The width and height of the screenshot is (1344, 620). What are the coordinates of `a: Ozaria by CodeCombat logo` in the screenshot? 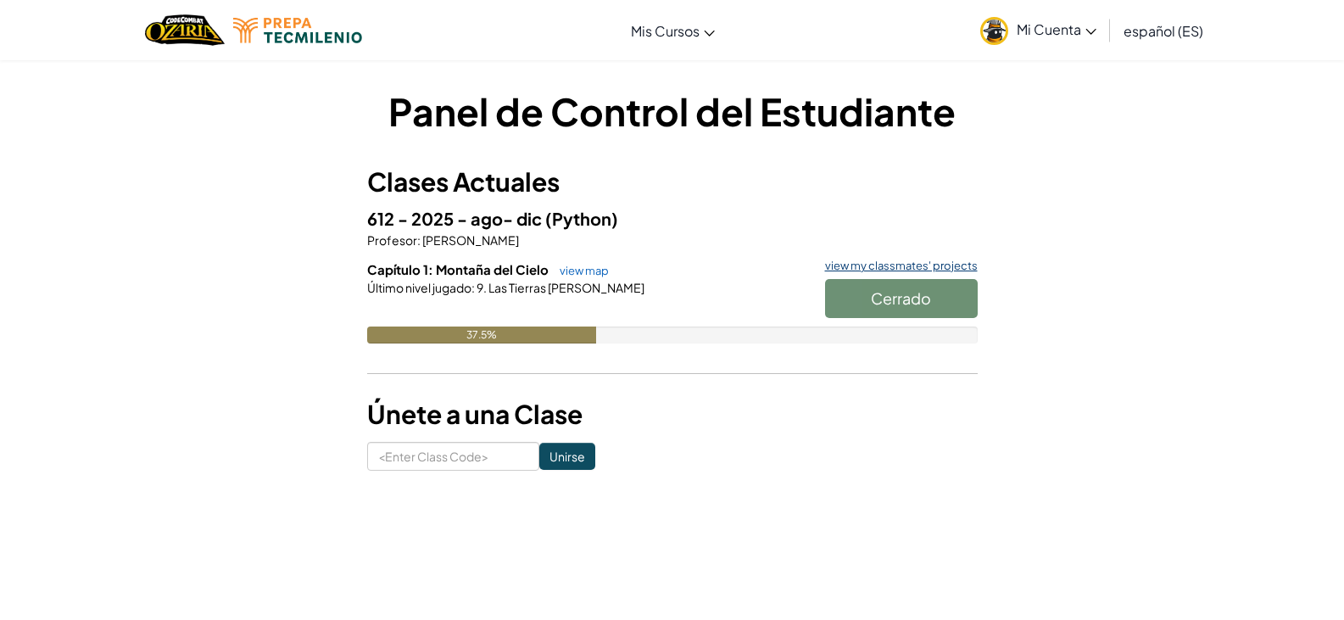 It's located at (184, 30).